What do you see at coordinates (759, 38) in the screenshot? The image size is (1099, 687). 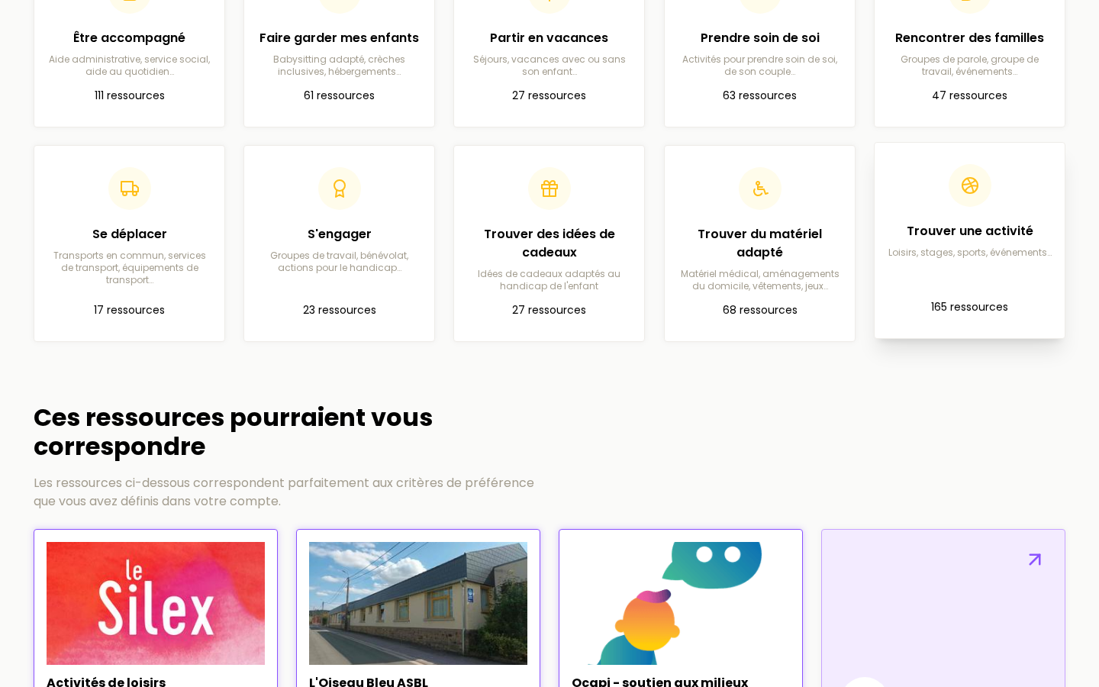 I see `h2: Prendre soin de soi` at bounding box center [759, 38].